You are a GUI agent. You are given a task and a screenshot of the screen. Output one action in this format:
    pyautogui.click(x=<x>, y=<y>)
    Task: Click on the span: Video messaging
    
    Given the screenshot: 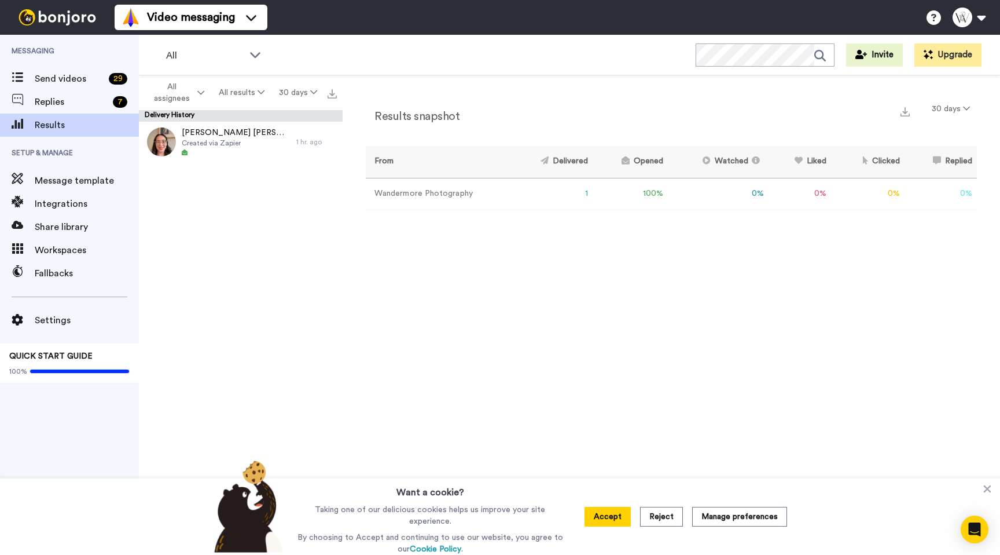 What is the action you would take?
    pyautogui.click(x=191, y=17)
    